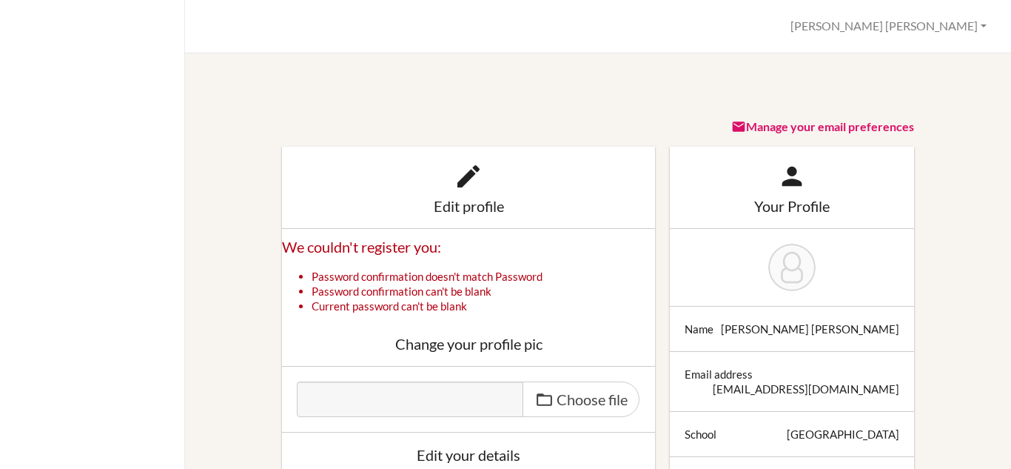 Image resolution: width=1011 pixels, height=469 pixels. Describe the element at coordinates (483, 291) in the screenshot. I see `li: Password confirmation can't be blank` at that location.